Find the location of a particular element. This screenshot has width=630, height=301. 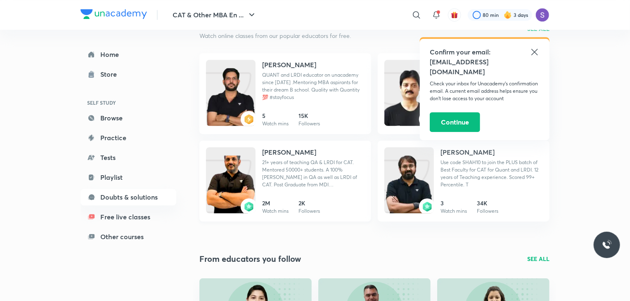

a: Free live classes is located at coordinates (128, 217).